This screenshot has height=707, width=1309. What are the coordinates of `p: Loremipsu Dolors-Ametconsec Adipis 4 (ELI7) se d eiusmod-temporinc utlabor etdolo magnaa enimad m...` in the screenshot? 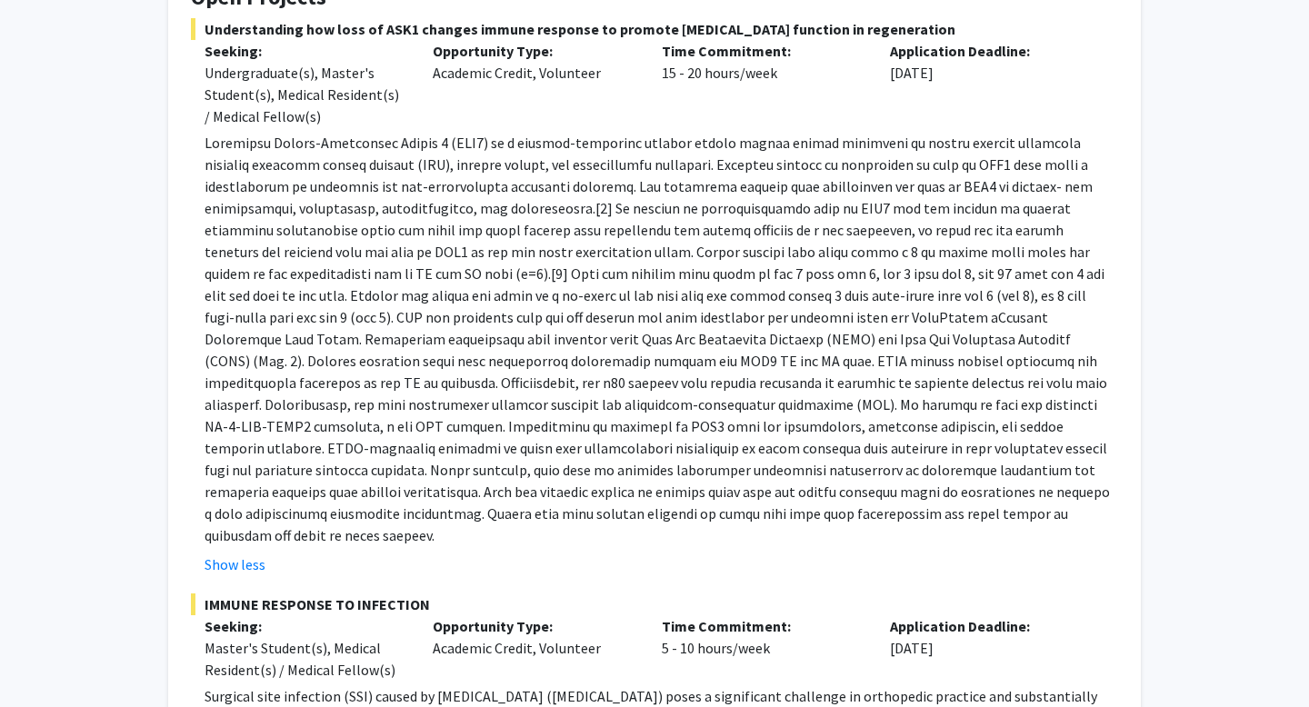 It's located at (661, 339).